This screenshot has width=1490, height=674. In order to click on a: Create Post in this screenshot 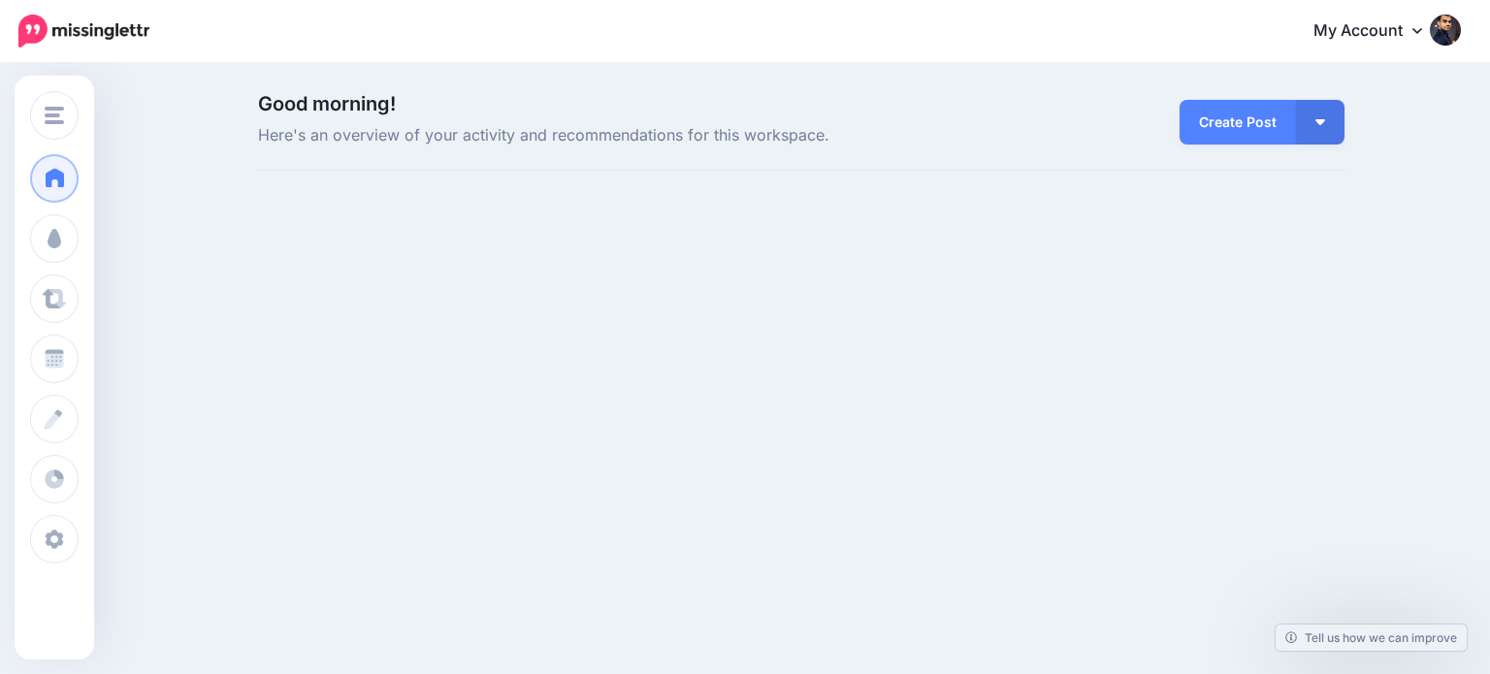, I will do `click(1238, 122)`.